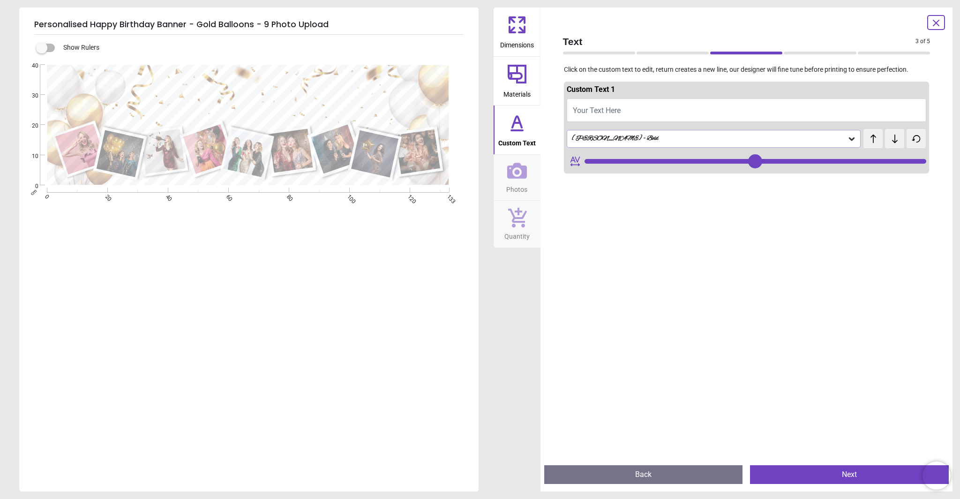 This screenshot has width=960, height=499. I want to click on span: Photos, so click(516, 187).